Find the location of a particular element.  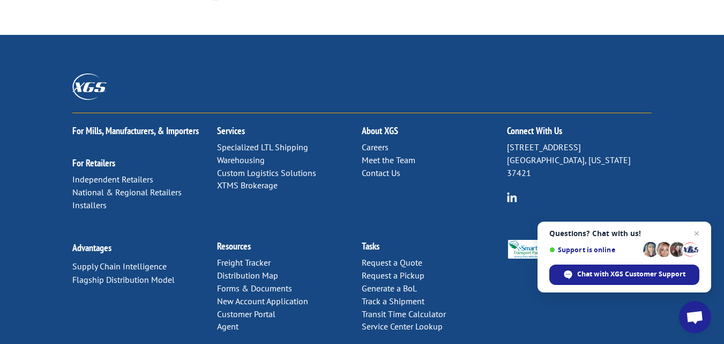

span: Chat with XGS Customer Support is located at coordinates (632, 274).